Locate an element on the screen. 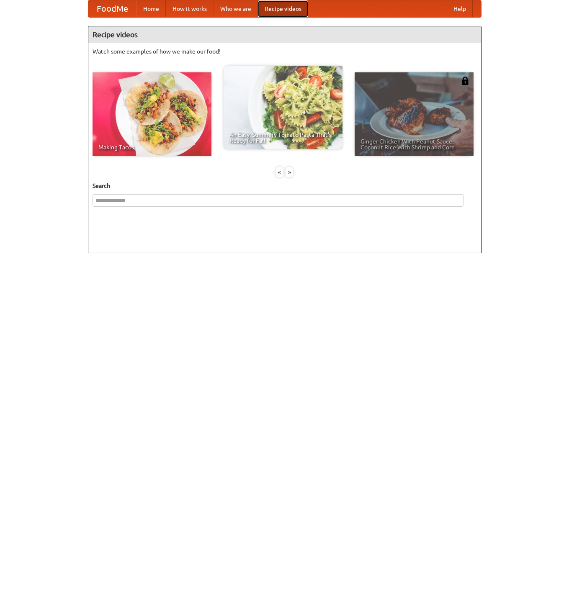 Image resolution: width=569 pixels, height=592 pixels. a: Making Tacos is located at coordinates (152, 114).